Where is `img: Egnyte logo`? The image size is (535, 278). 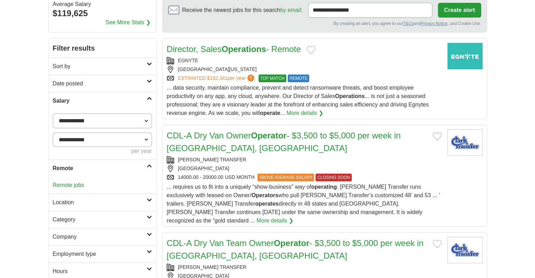
img: Egnyte logo is located at coordinates (465, 56).